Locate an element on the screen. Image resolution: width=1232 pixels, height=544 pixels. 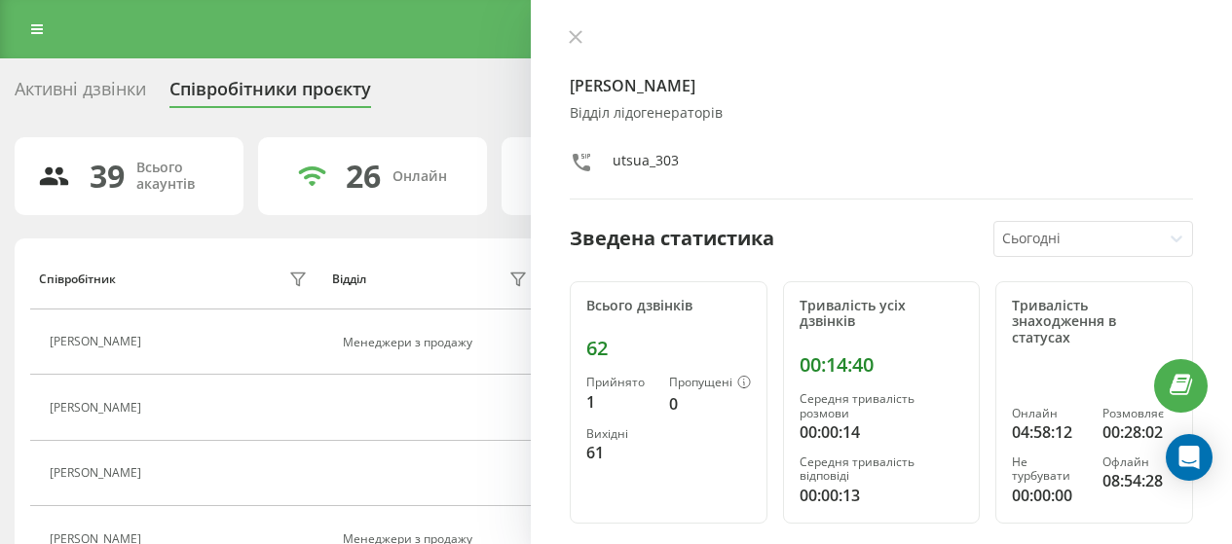
div: Тривалість усіх дзвінків is located at coordinates (881, 315).